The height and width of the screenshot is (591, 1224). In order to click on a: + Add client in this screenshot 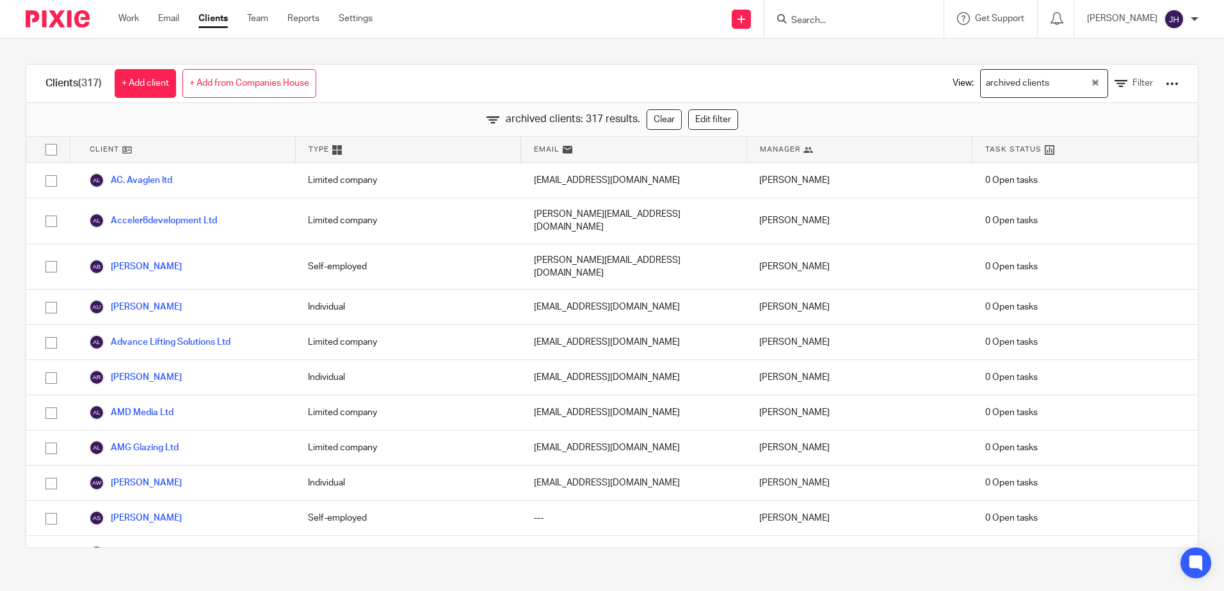, I will do `click(145, 83)`.